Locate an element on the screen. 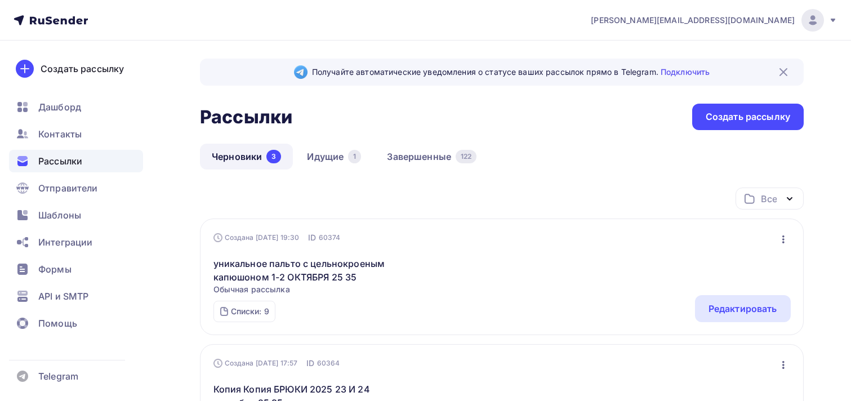  span: Дашборд is located at coordinates (60, 107).